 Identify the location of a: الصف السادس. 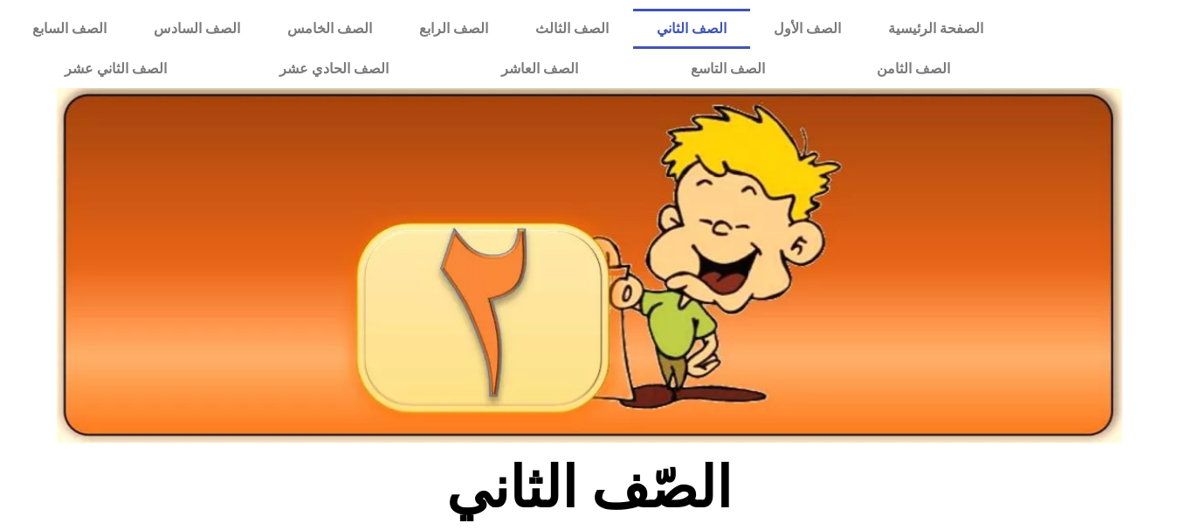
(197, 29).